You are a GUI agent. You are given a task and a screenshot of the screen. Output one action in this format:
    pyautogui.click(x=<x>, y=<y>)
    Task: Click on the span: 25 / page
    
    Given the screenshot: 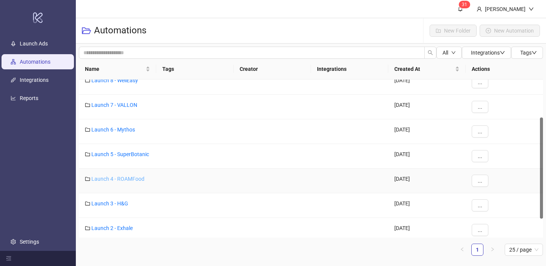 What is the action you would take?
    pyautogui.click(x=523, y=250)
    